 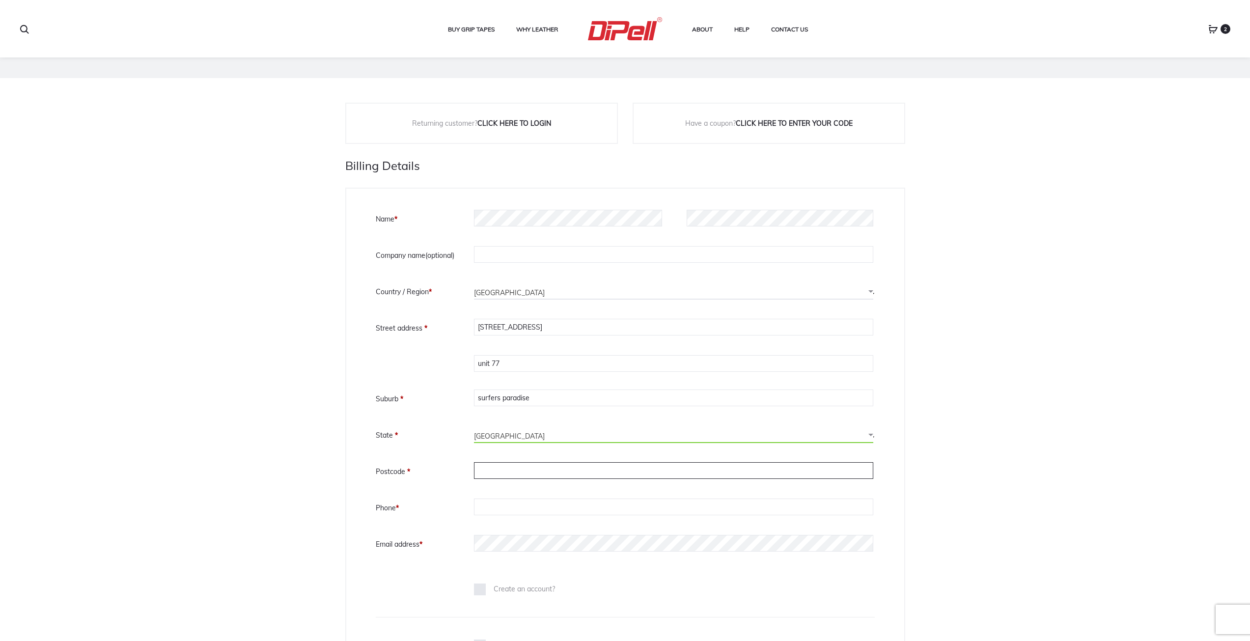 I want to click on span: Create an account?, so click(x=514, y=589).